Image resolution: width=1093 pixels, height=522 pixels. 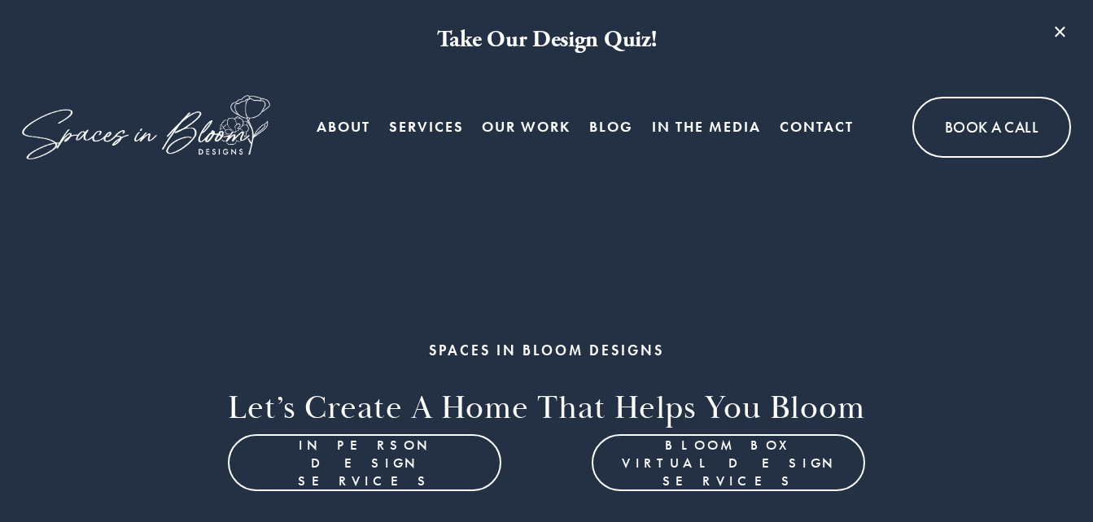 What do you see at coordinates (991, 127) in the screenshot?
I see `a: Book A Call` at bounding box center [991, 127].